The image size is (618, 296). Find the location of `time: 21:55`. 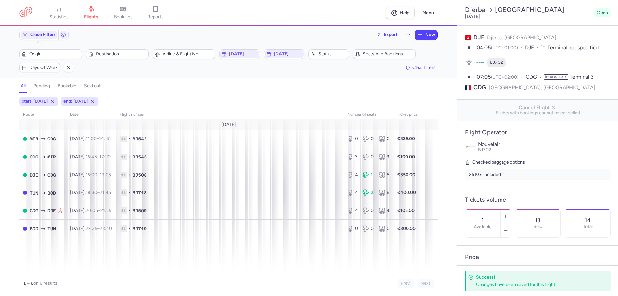

time: 21:55 is located at coordinates (106, 210).